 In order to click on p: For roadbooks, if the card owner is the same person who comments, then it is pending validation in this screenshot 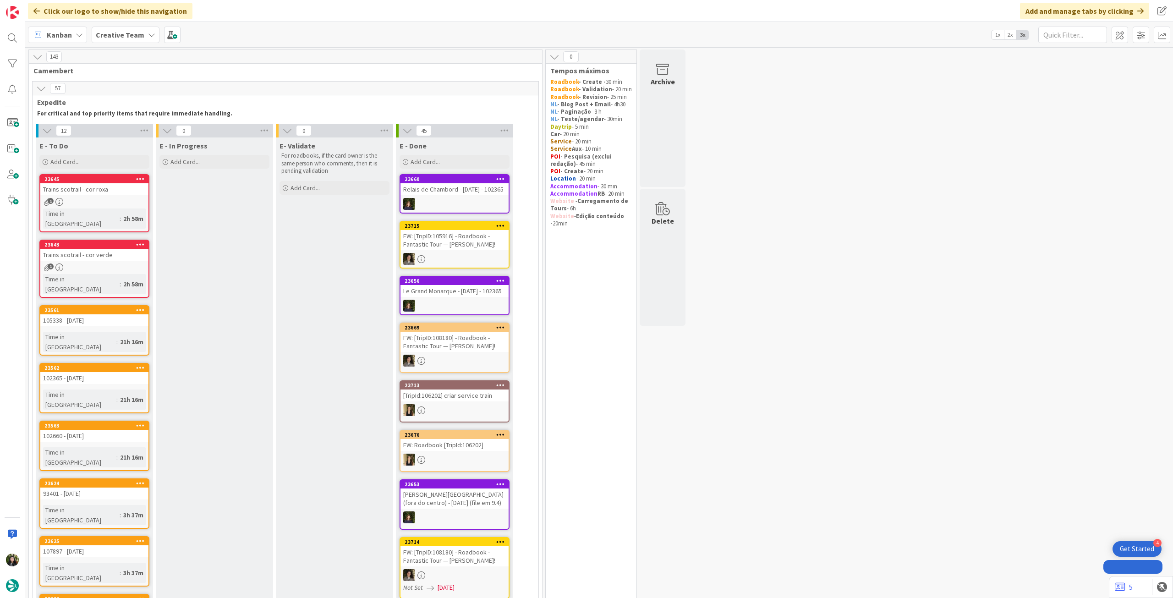, I will do `click(334, 163)`.